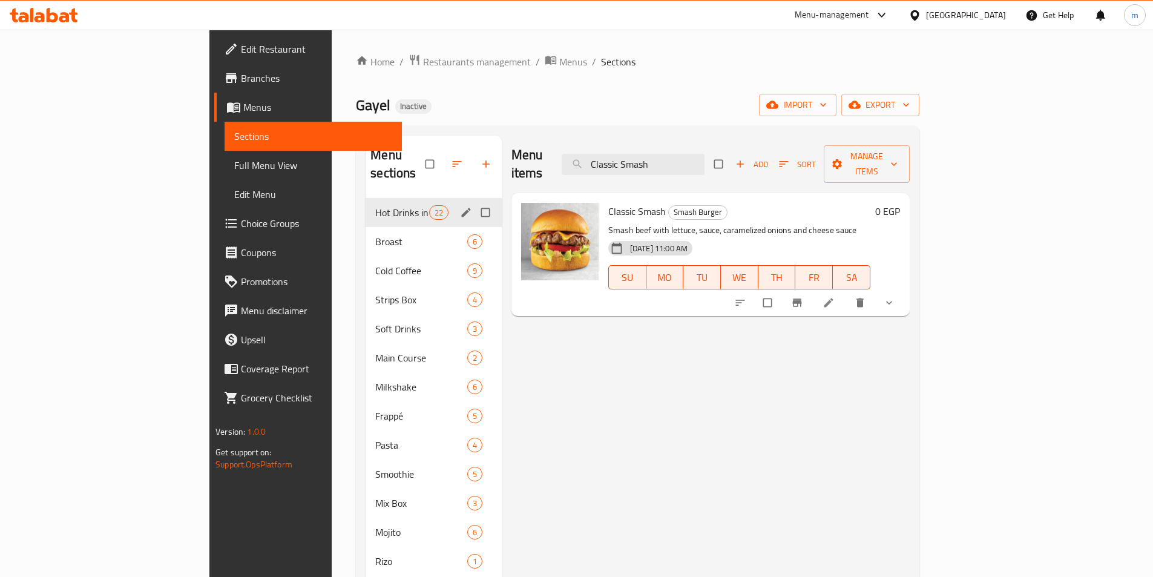 The image size is (1153, 577). I want to click on span: Hot Drinks in cafe, so click(402, 213).